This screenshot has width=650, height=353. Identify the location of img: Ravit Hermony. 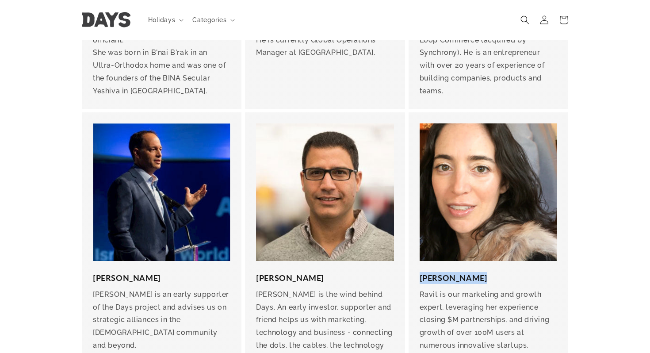
(488, 192).